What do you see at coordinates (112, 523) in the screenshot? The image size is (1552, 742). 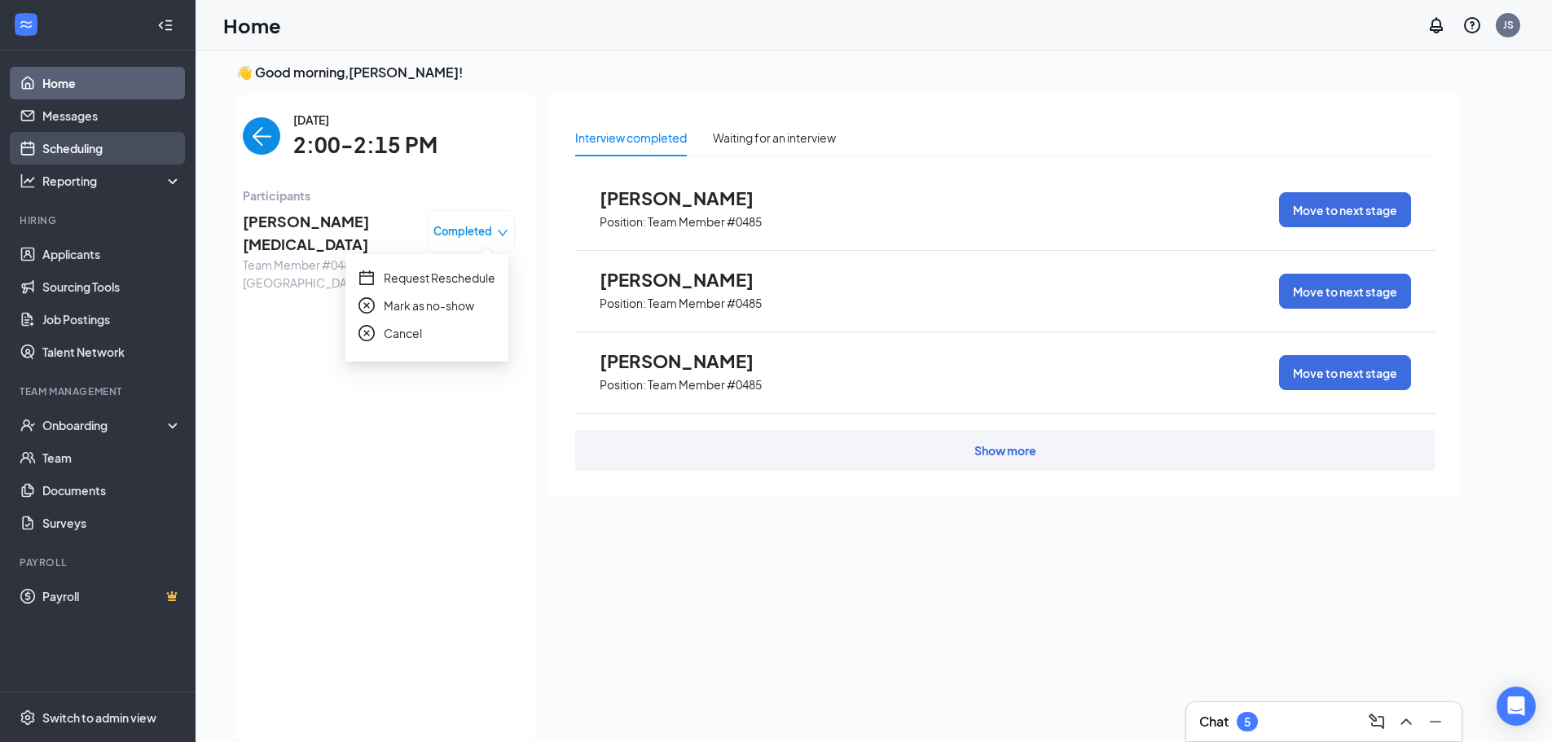 I see `a: Surveys` at bounding box center [112, 523].